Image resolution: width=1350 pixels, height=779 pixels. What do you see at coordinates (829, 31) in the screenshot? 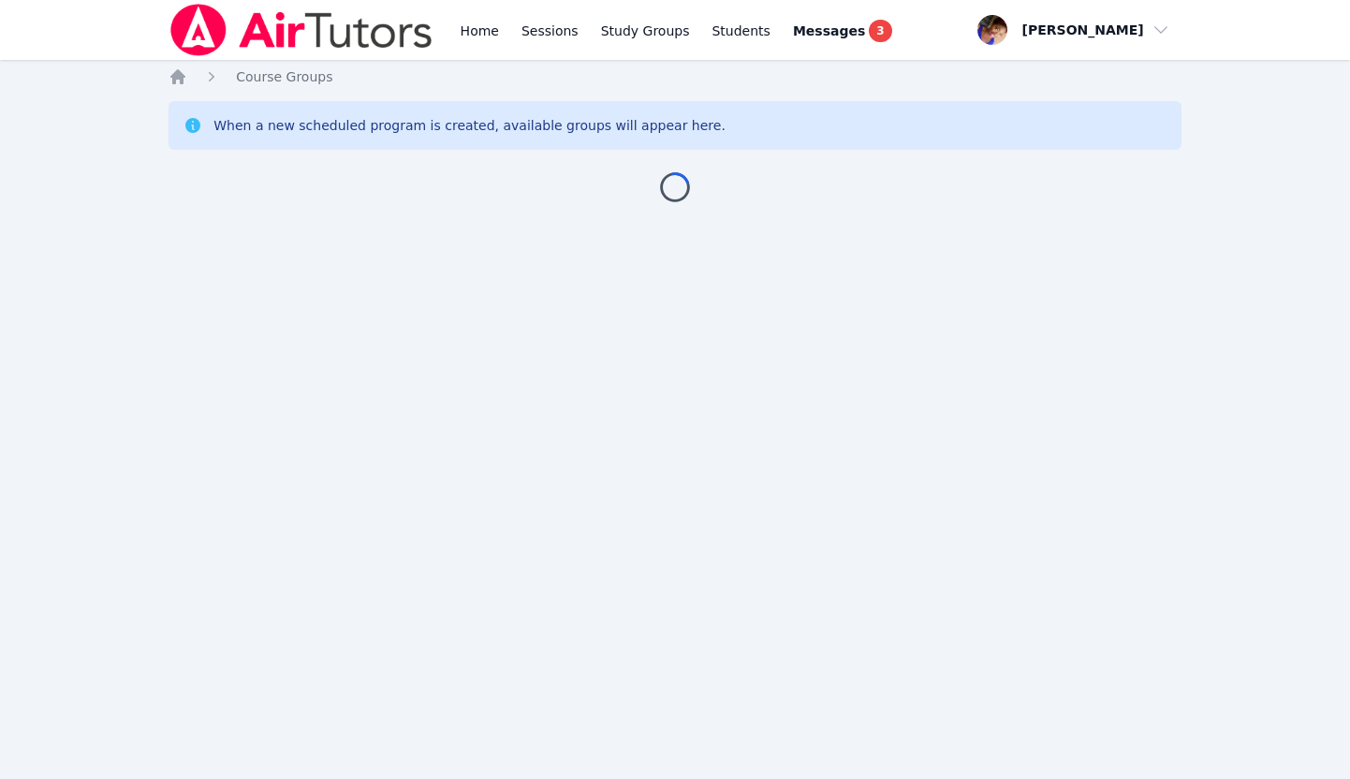
I see `span: Messages` at bounding box center [829, 31].